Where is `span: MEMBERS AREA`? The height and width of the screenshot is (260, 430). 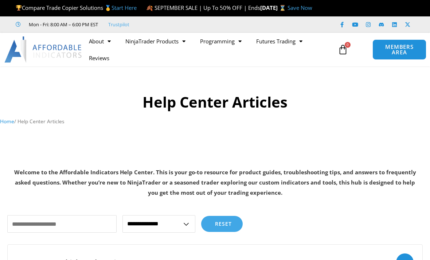 span: MEMBERS AREA is located at coordinates (399, 50).